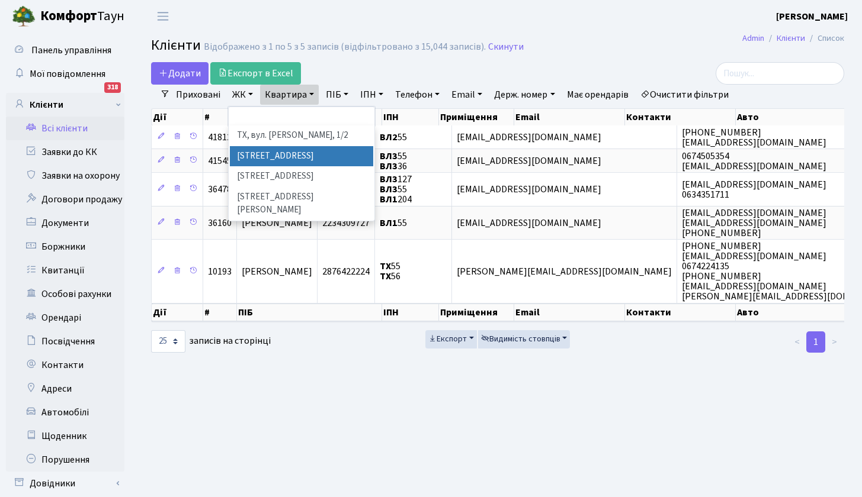 This screenshot has height=497, width=862. I want to click on button: Експорт, so click(451, 339).